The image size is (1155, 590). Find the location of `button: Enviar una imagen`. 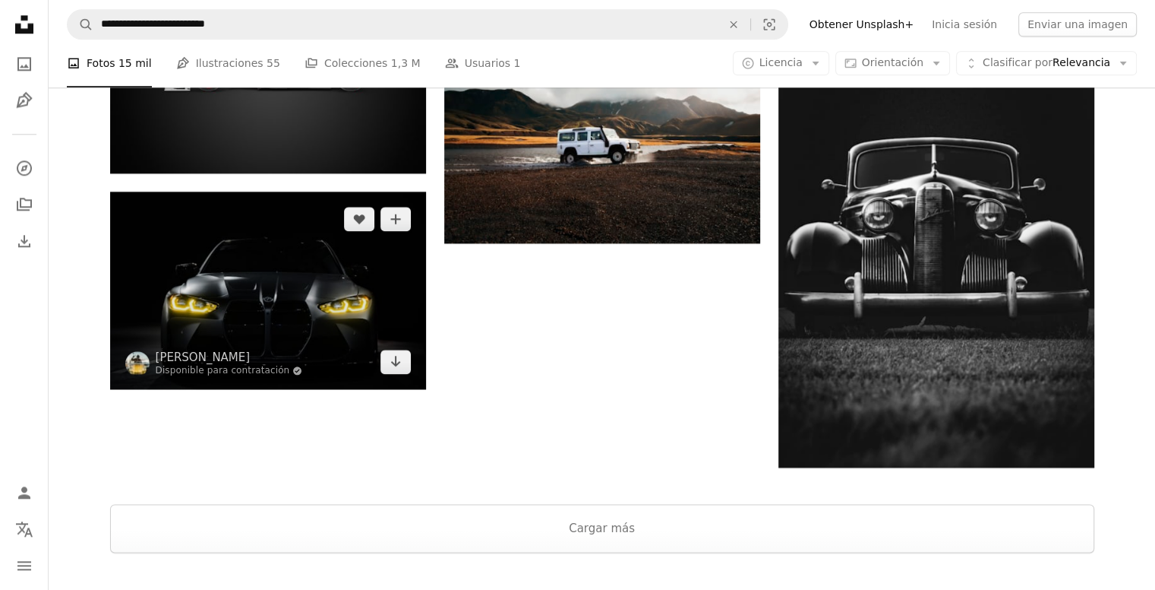

button: Enviar una imagen is located at coordinates (1078, 24).